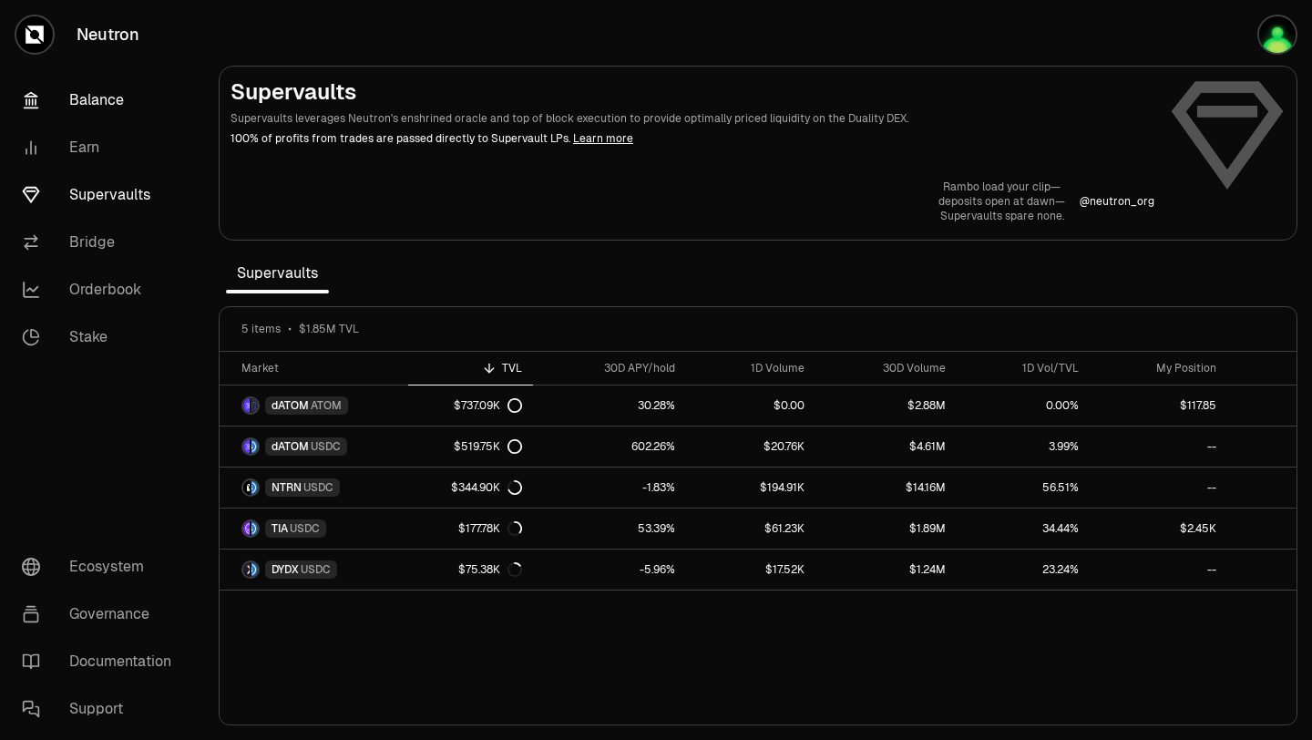 The height and width of the screenshot is (740, 1312). I want to click on a: $2.88M, so click(885, 405).